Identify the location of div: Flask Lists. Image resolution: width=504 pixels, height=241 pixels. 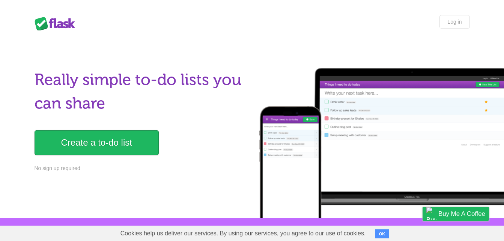
(57, 24).